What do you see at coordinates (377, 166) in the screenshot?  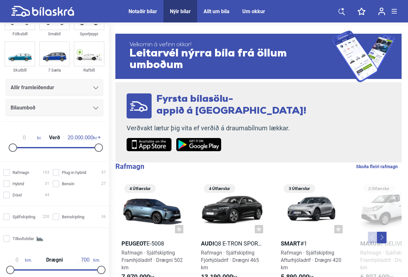 I see `a: Skoða fleiri rafmagn` at bounding box center [377, 166].